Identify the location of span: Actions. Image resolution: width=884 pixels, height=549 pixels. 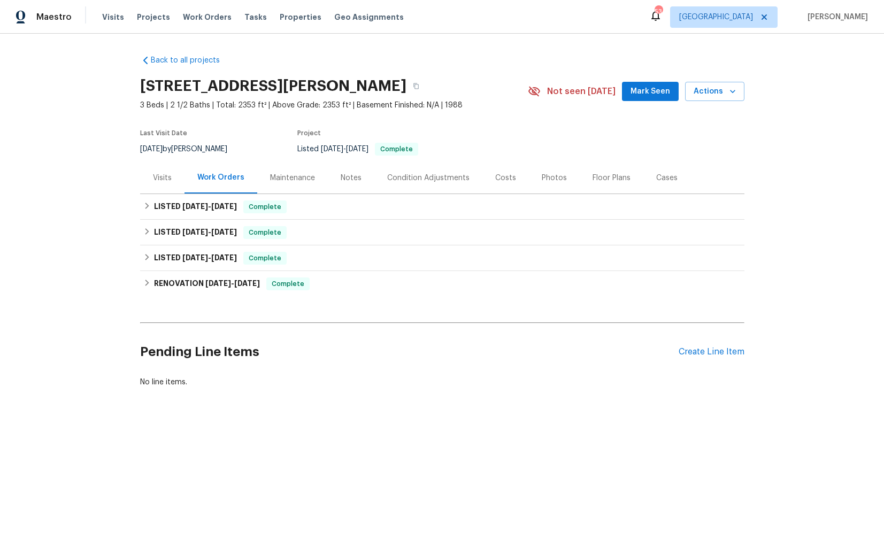
(714, 91).